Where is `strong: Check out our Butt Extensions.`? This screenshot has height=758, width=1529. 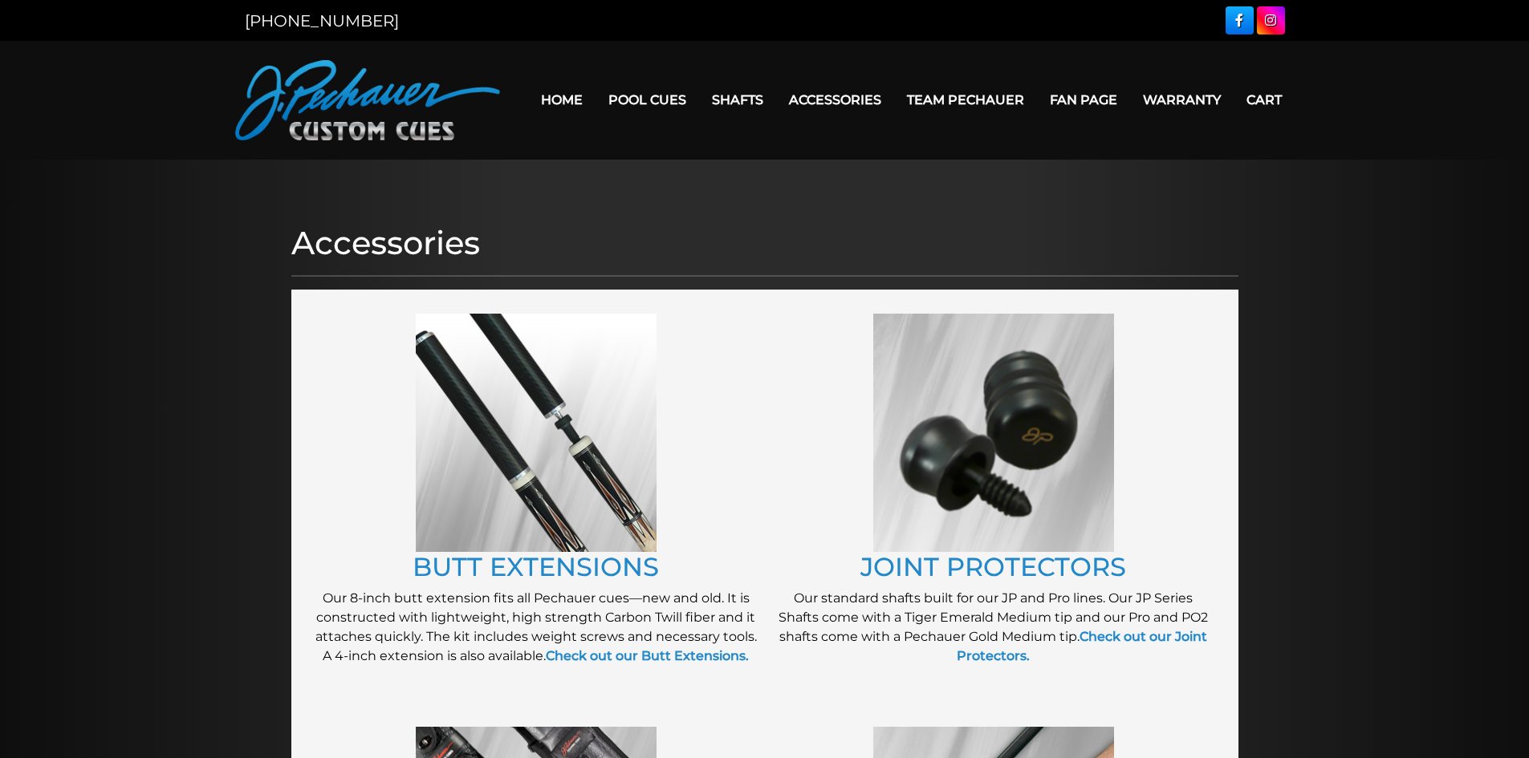
strong: Check out our Butt Extensions. is located at coordinates (647, 656).